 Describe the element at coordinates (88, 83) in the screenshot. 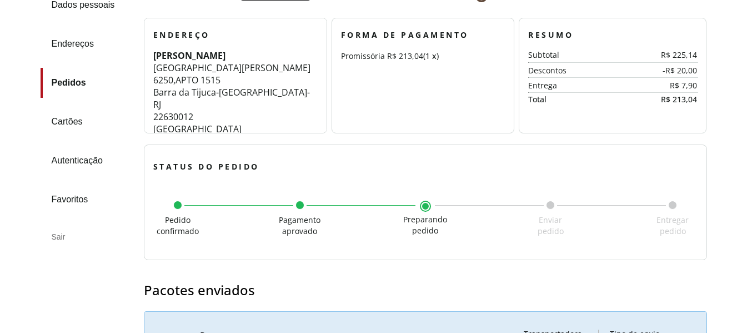

I see `a: Pedidos` at that location.